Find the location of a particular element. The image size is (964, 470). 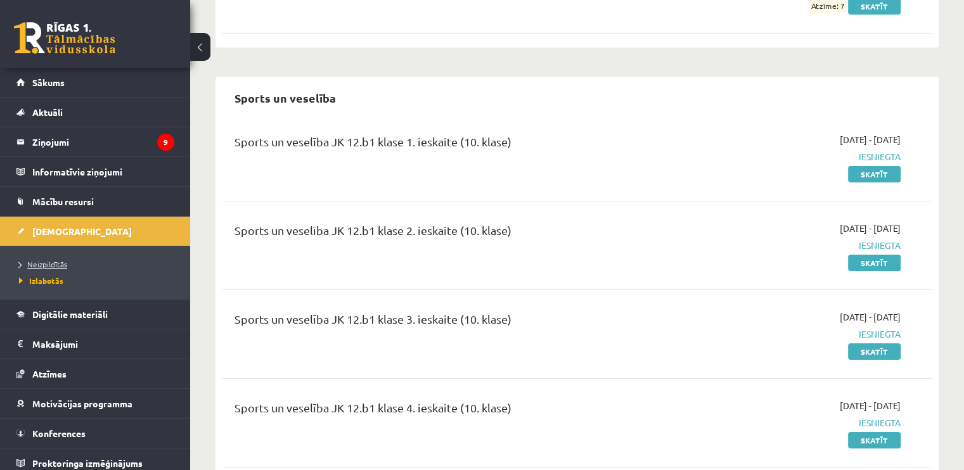

a: Neizpildītās is located at coordinates (98, 264).